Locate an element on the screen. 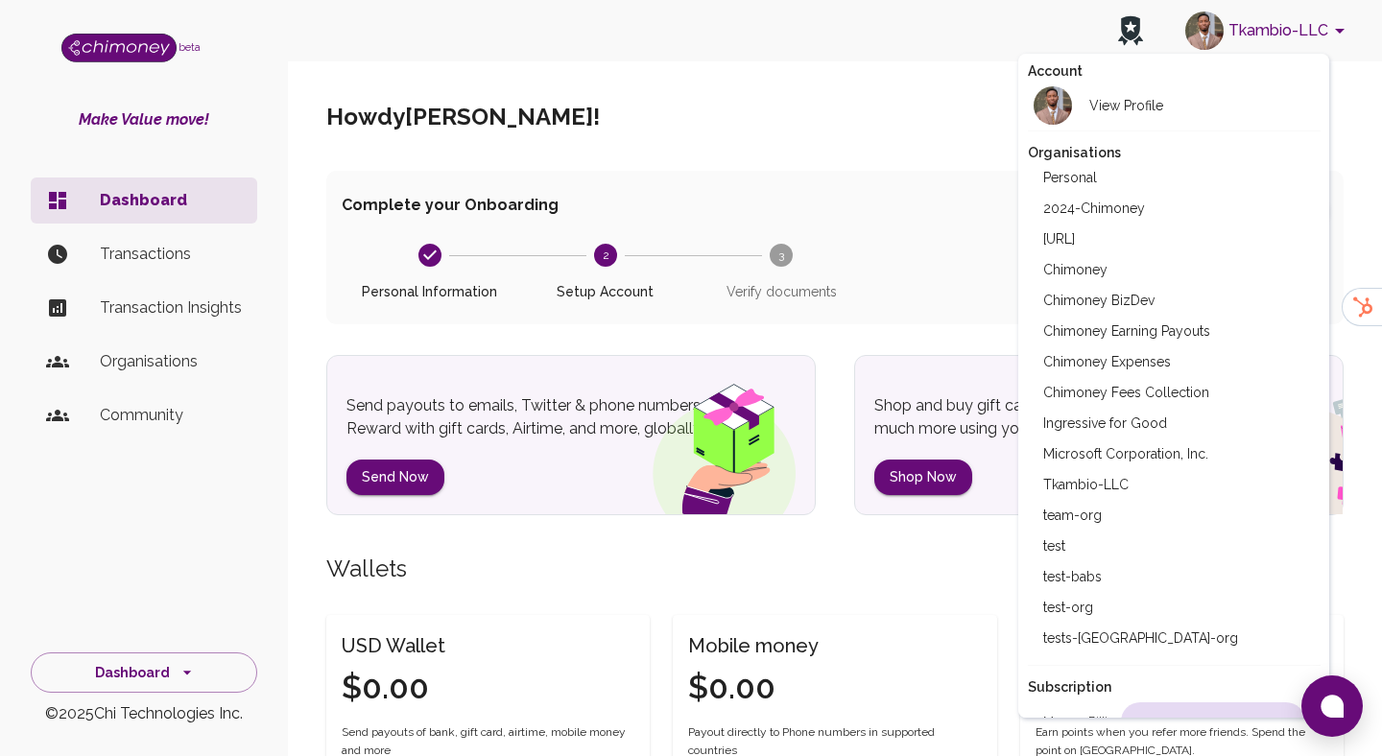 The image size is (1382, 756). li: Microsoft Corporation, Inc. is located at coordinates (1174, 454).